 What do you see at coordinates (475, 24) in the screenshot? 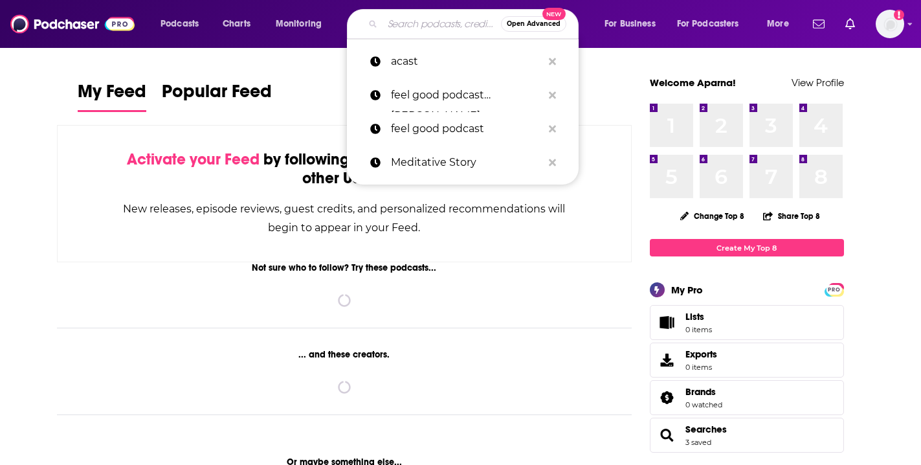
I see `div: Search podcasts, credits, & more...` at bounding box center [475, 24].